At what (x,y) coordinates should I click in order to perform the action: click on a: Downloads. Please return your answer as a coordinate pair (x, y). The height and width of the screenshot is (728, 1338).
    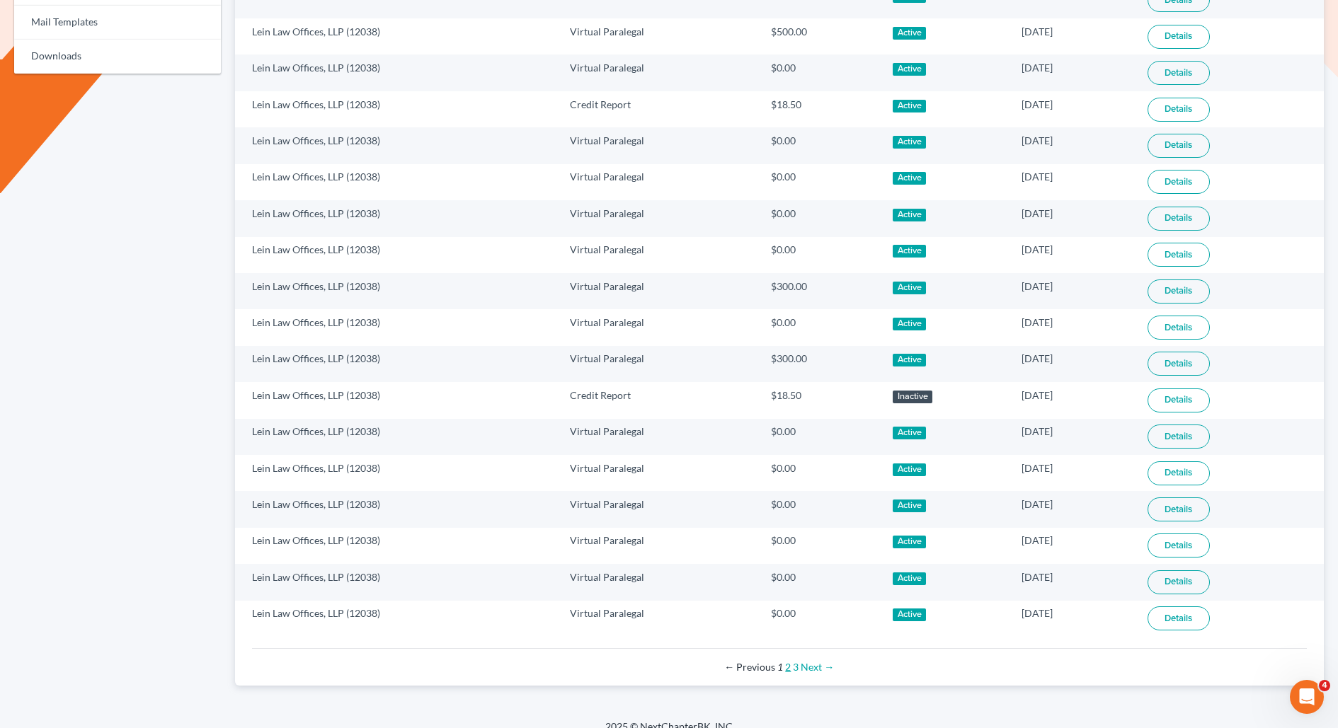
    Looking at the image, I should click on (117, 57).